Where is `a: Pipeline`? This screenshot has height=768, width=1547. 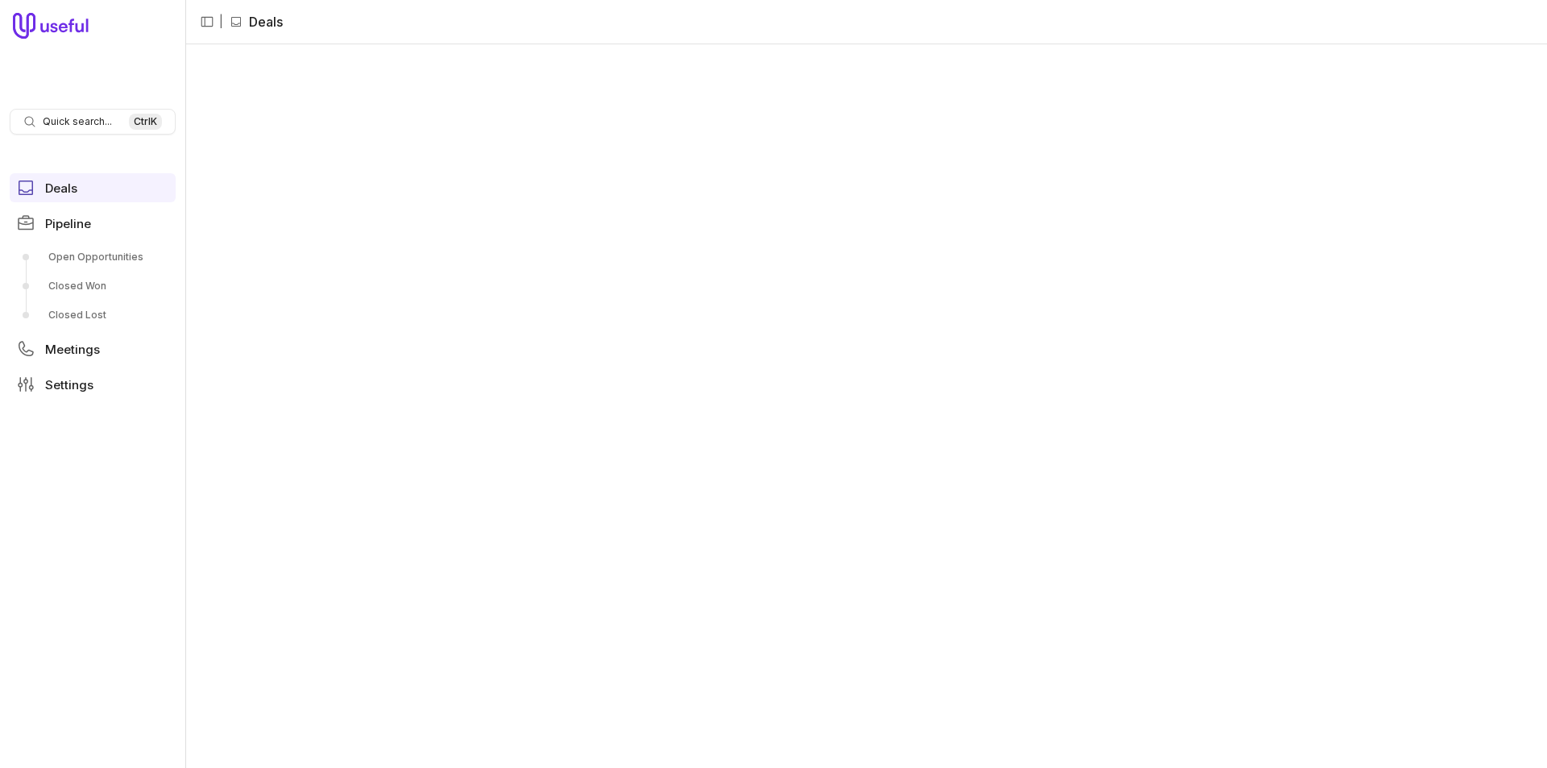 a: Pipeline is located at coordinates (93, 223).